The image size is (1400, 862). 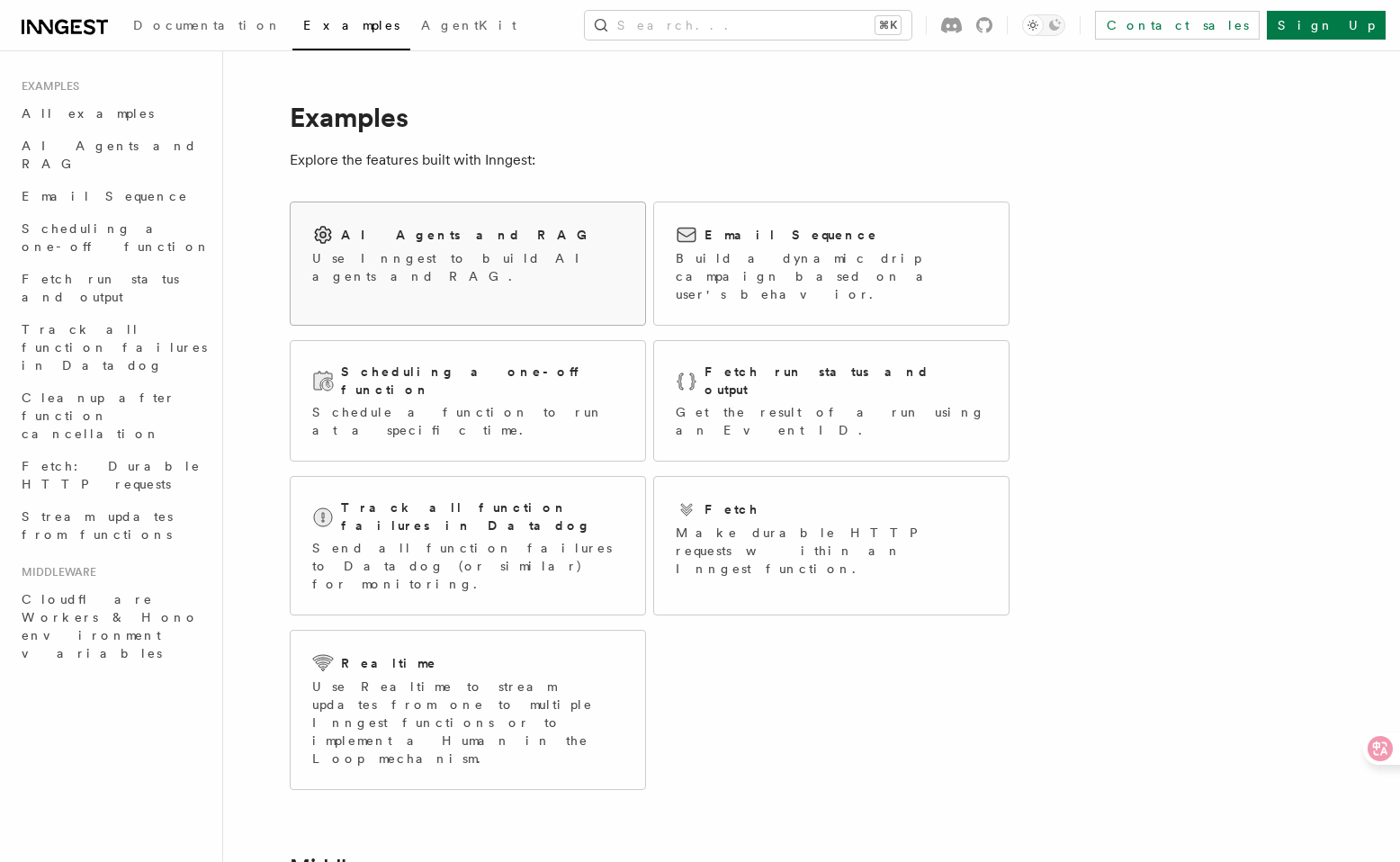 I want to click on a: Fetch run status and outputGet the result of a run using an Event ID., so click(x=831, y=401).